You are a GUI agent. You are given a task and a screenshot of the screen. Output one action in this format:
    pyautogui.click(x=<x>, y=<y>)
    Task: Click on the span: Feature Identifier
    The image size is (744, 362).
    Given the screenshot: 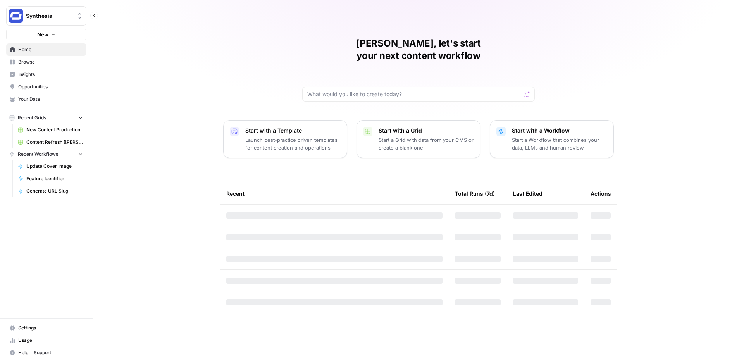 What is the action you would take?
    pyautogui.click(x=55, y=179)
    